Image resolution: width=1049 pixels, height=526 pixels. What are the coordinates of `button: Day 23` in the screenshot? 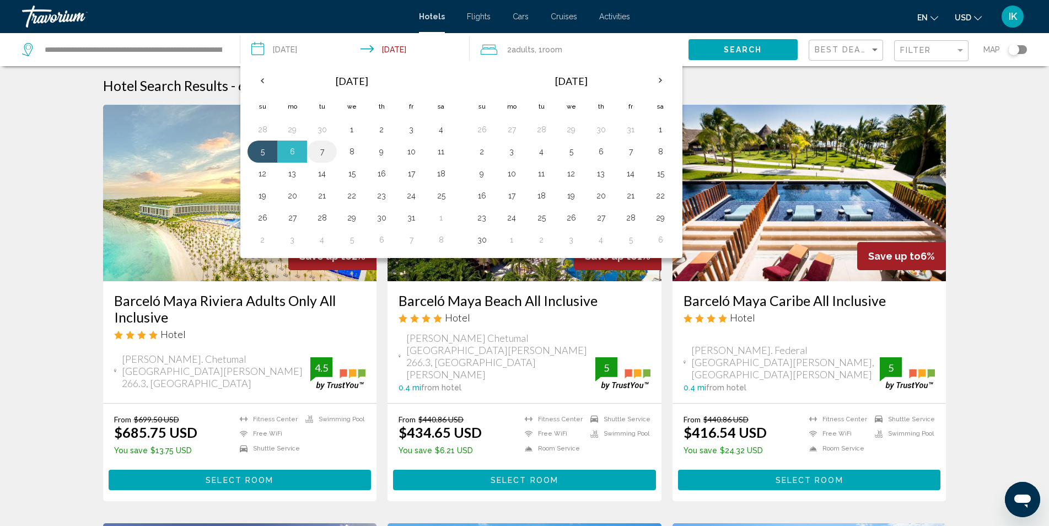 It's located at (381, 196).